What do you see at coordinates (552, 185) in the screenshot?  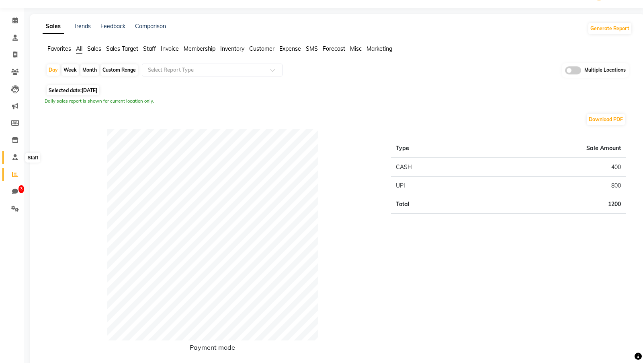 I see `td: 800` at bounding box center [552, 185].